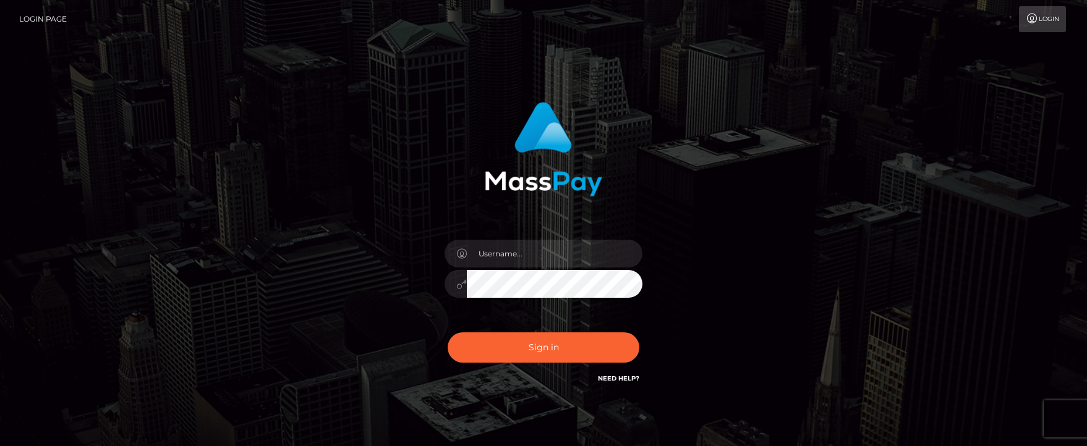 This screenshot has width=1087, height=446. Describe the element at coordinates (1043, 19) in the screenshot. I see `a: Login` at that location.